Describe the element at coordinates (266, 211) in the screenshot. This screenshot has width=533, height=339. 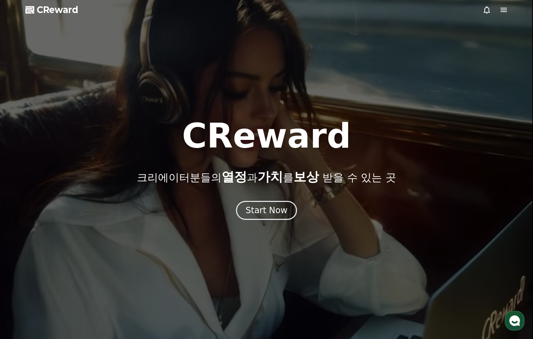
I see `a: Start Now` at that location.